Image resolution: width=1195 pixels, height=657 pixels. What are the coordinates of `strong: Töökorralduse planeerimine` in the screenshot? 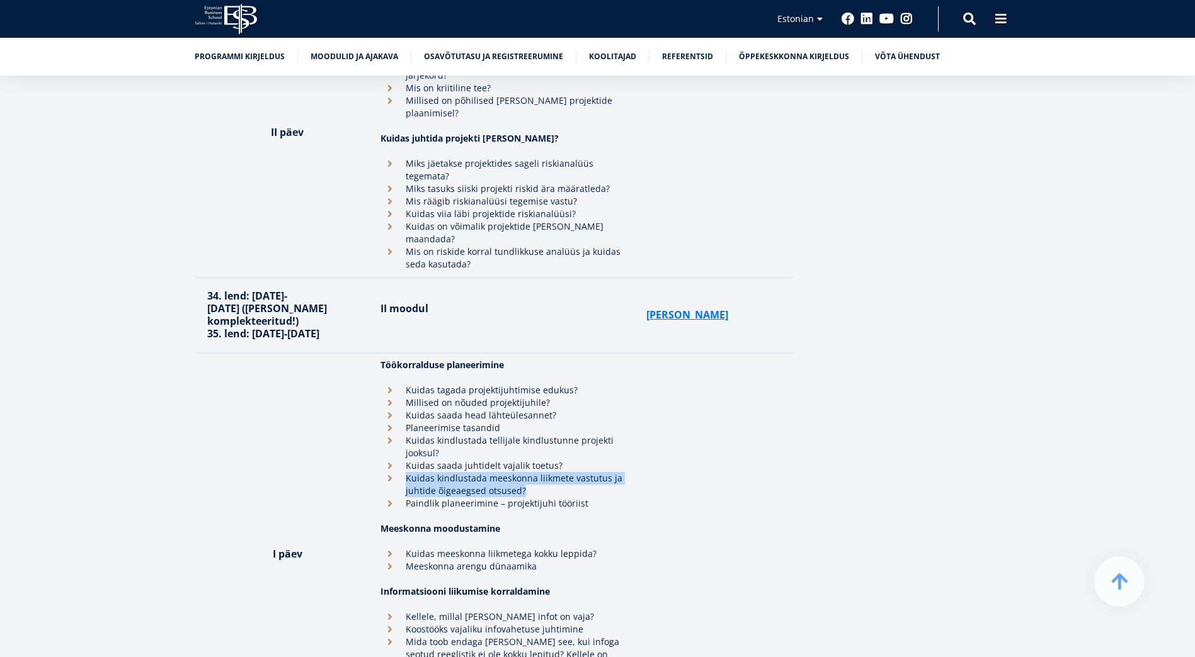 It's located at (442, 365).